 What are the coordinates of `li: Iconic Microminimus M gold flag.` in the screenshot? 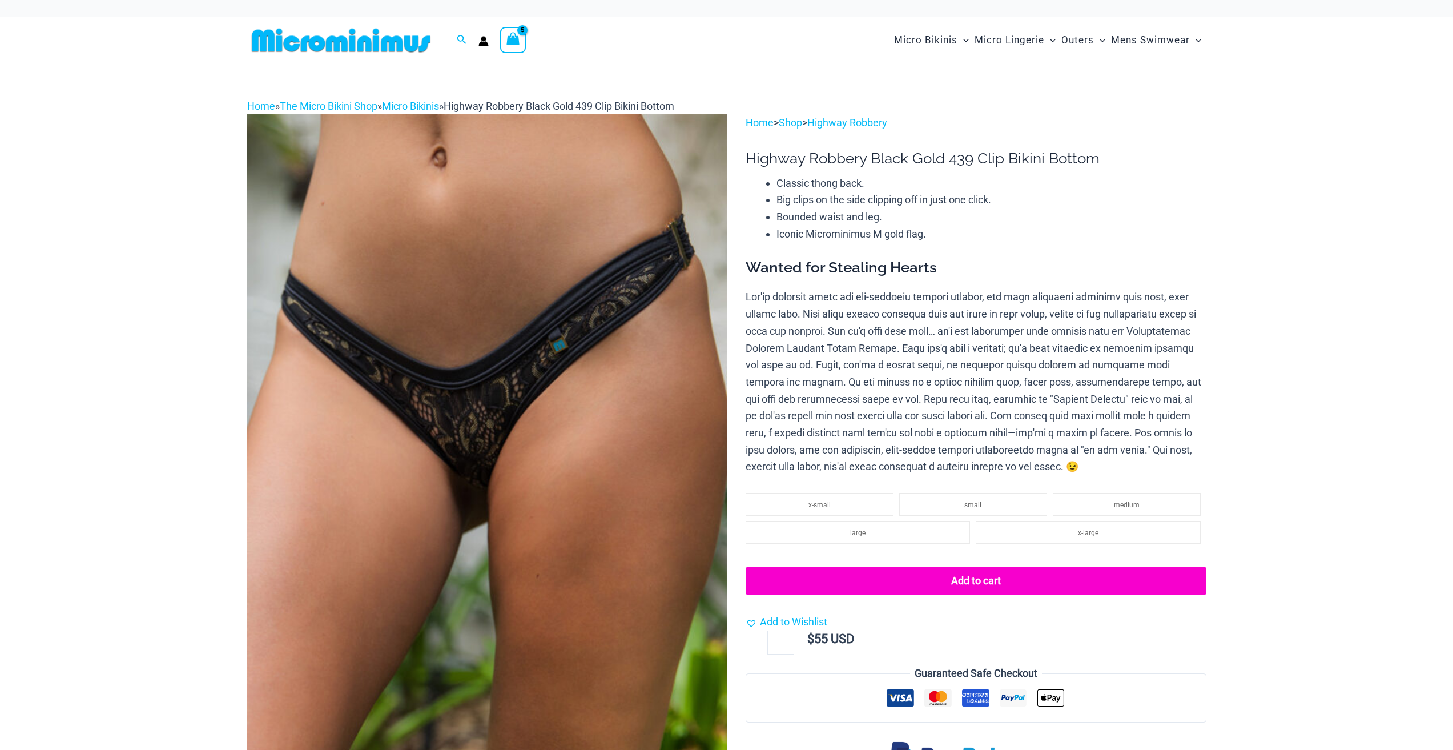 It's located at (991, 234).